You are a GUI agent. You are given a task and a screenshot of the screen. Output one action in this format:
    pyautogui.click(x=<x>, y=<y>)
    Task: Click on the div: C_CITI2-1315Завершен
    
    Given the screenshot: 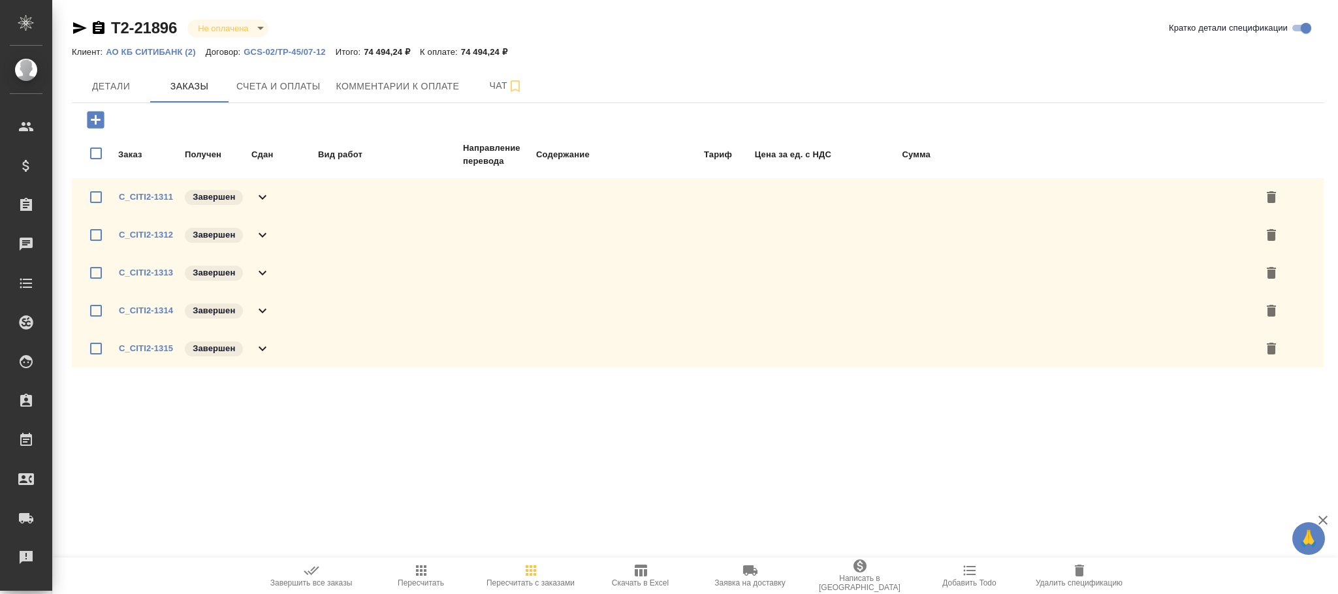 What is the action you would take?
    pyautogui.click(x=697, y=349)
    